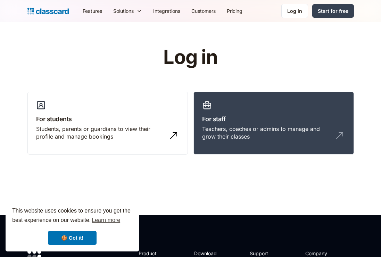 This screenshot has width=381, height=257. I want to click on div: Log in, so click(295, 11).